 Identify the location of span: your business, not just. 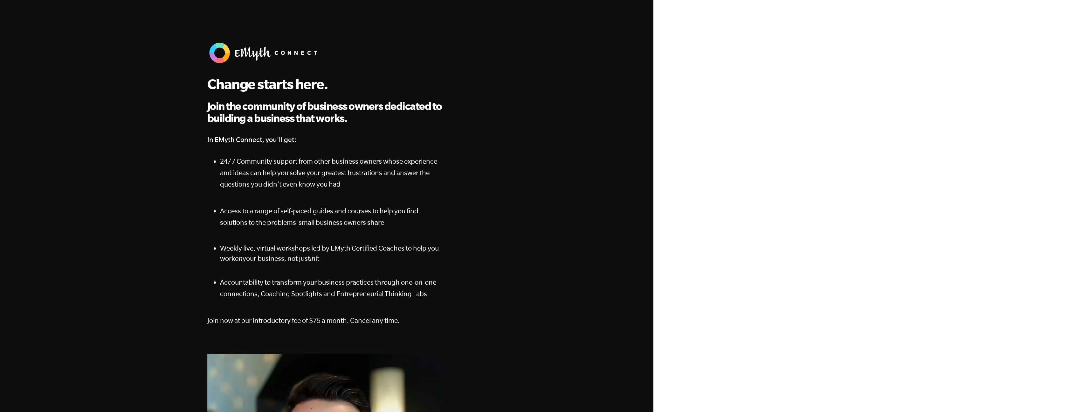
(276, 258).